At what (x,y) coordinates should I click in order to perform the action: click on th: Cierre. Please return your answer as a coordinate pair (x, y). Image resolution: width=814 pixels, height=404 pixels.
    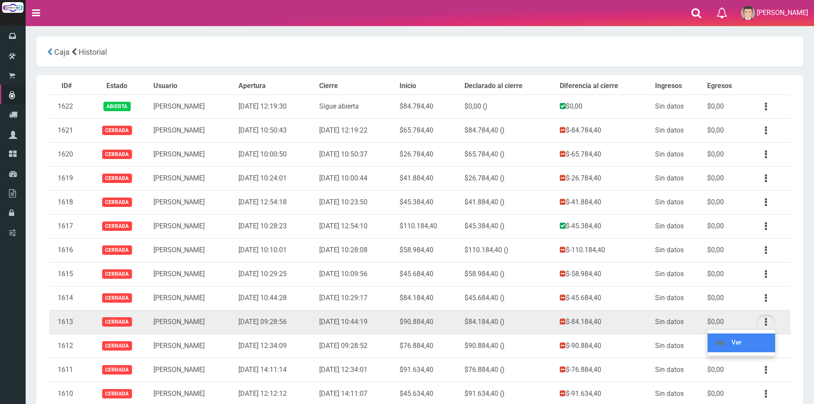
    Looking at the image, I should click on (356, 86).